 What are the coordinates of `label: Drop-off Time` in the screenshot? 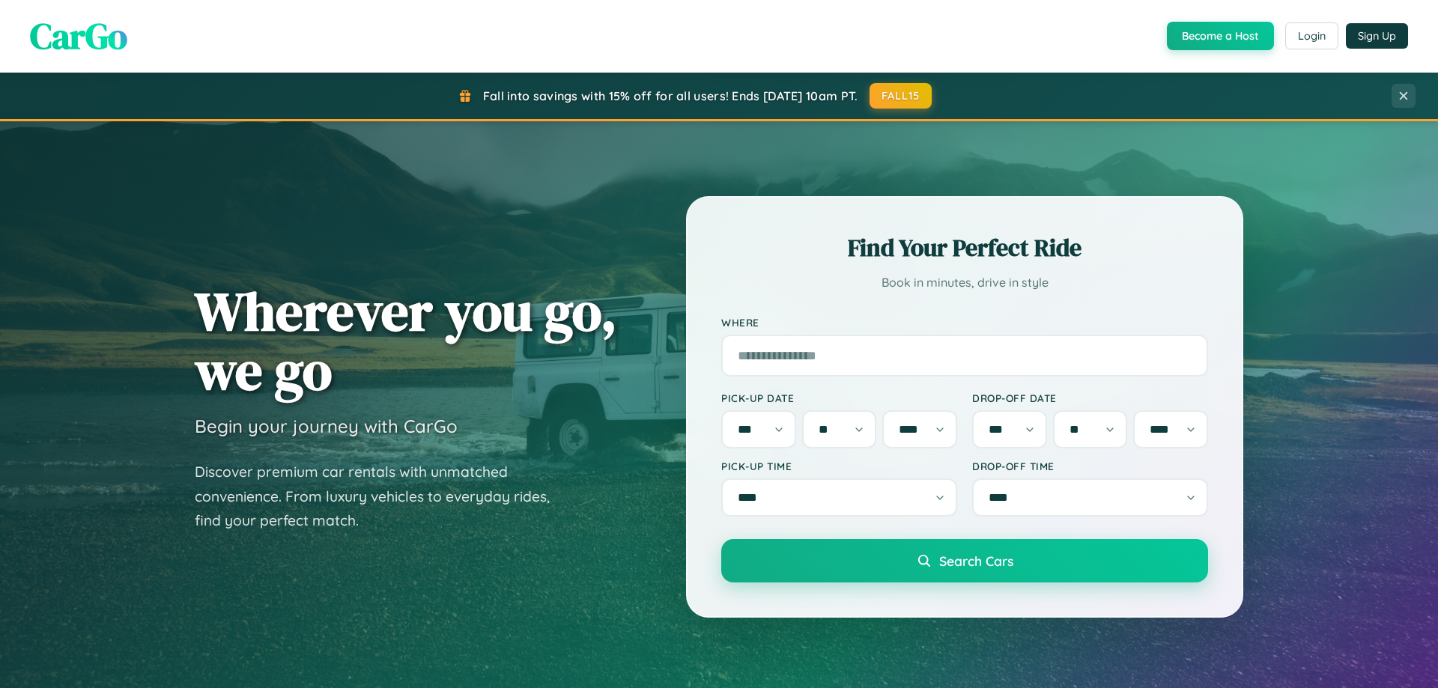 It's located at (1090, 466).